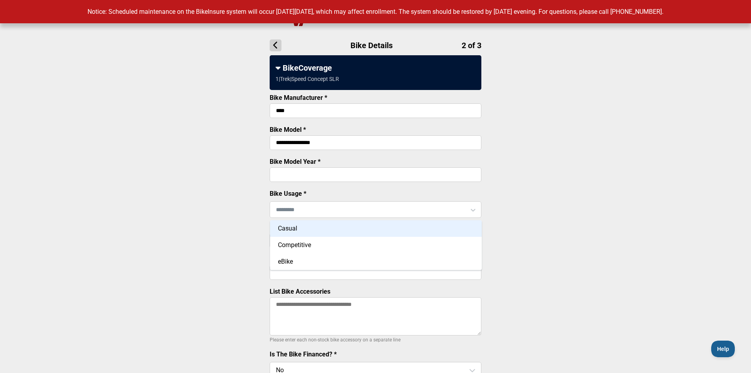  I want to click on label: Bike Serial Number, so click(297, 259).